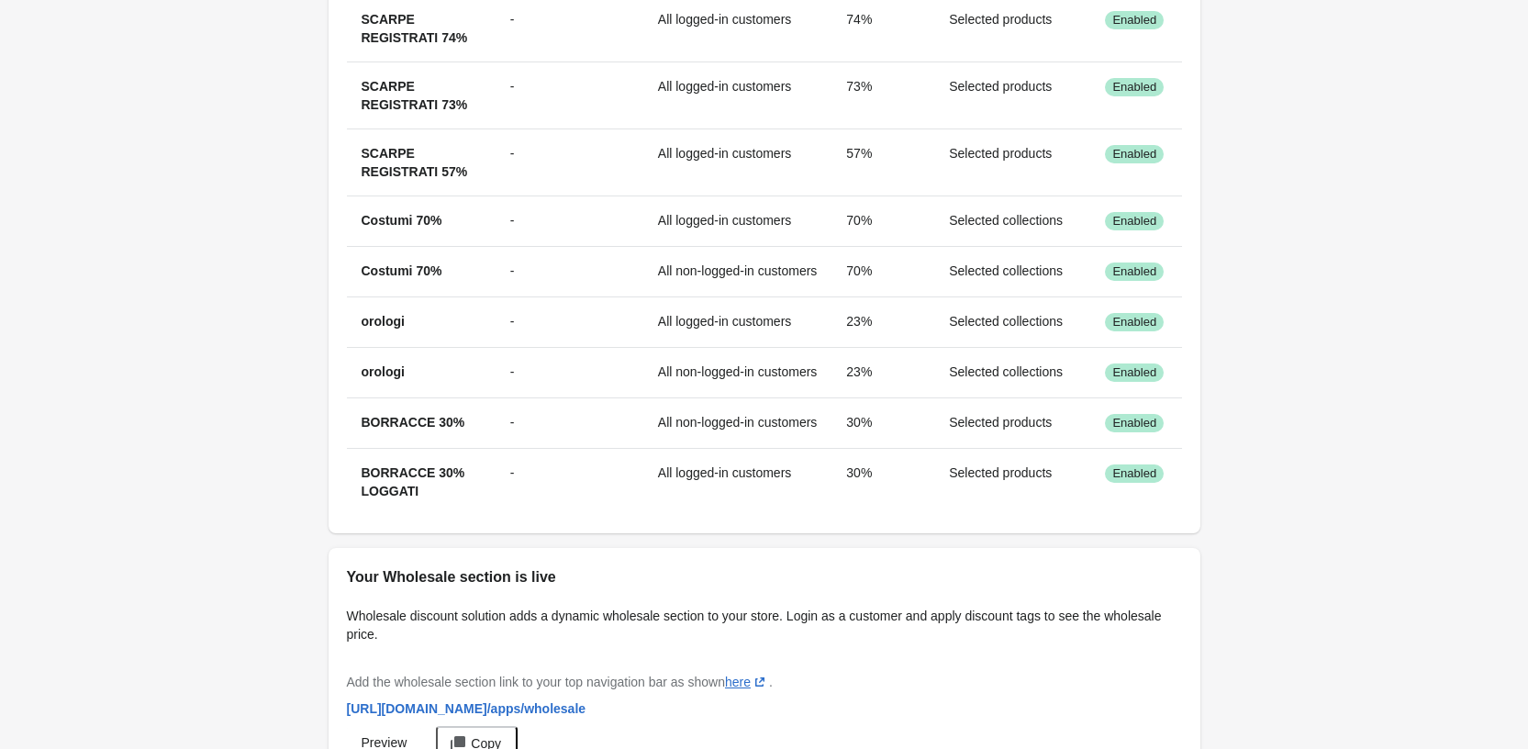  Describe the element at coordinates (413, 482) in the screenshot. I see `span: BORRACCE 30% LOGGATI` at that location.